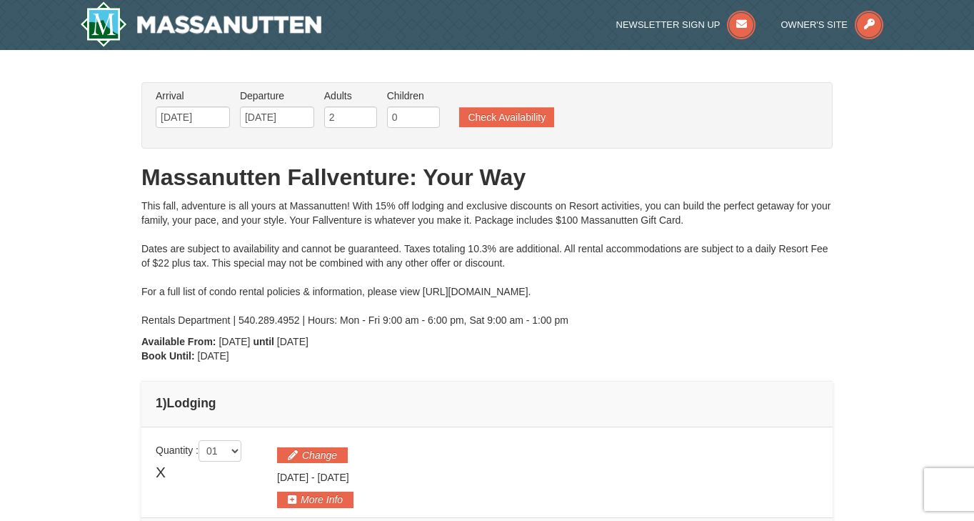 This screenshot has height=521, width=974. I want to click on span: Newsletter Sign Up, so click(669, 24).